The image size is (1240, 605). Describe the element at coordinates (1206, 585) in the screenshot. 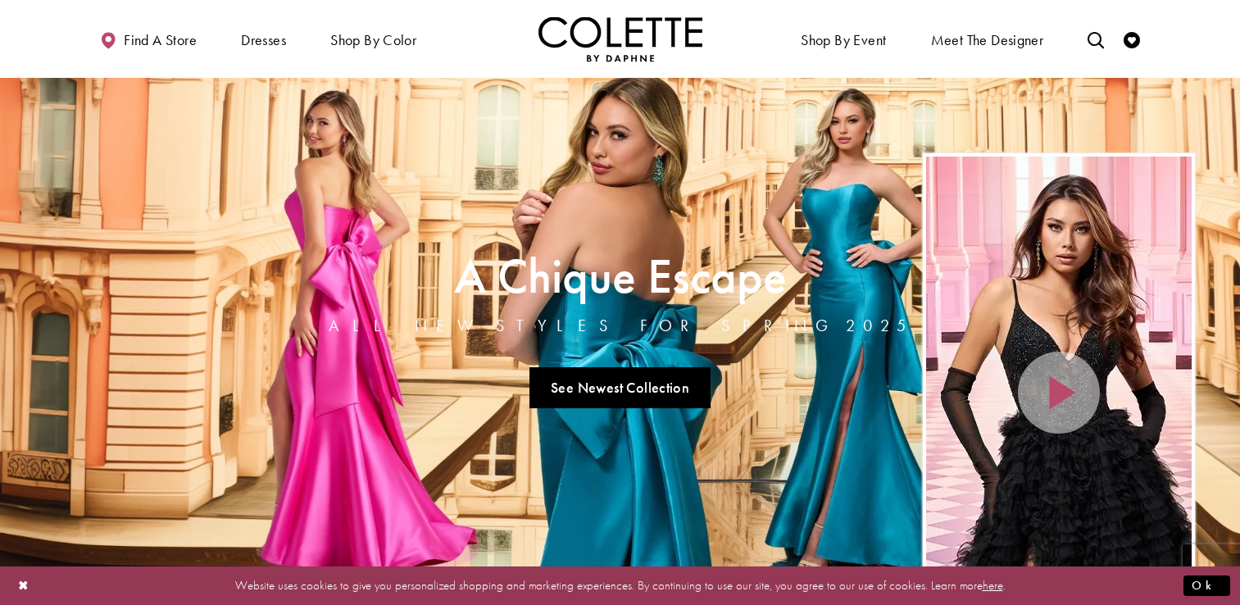

I see `button: Submit Dialog` at that location.